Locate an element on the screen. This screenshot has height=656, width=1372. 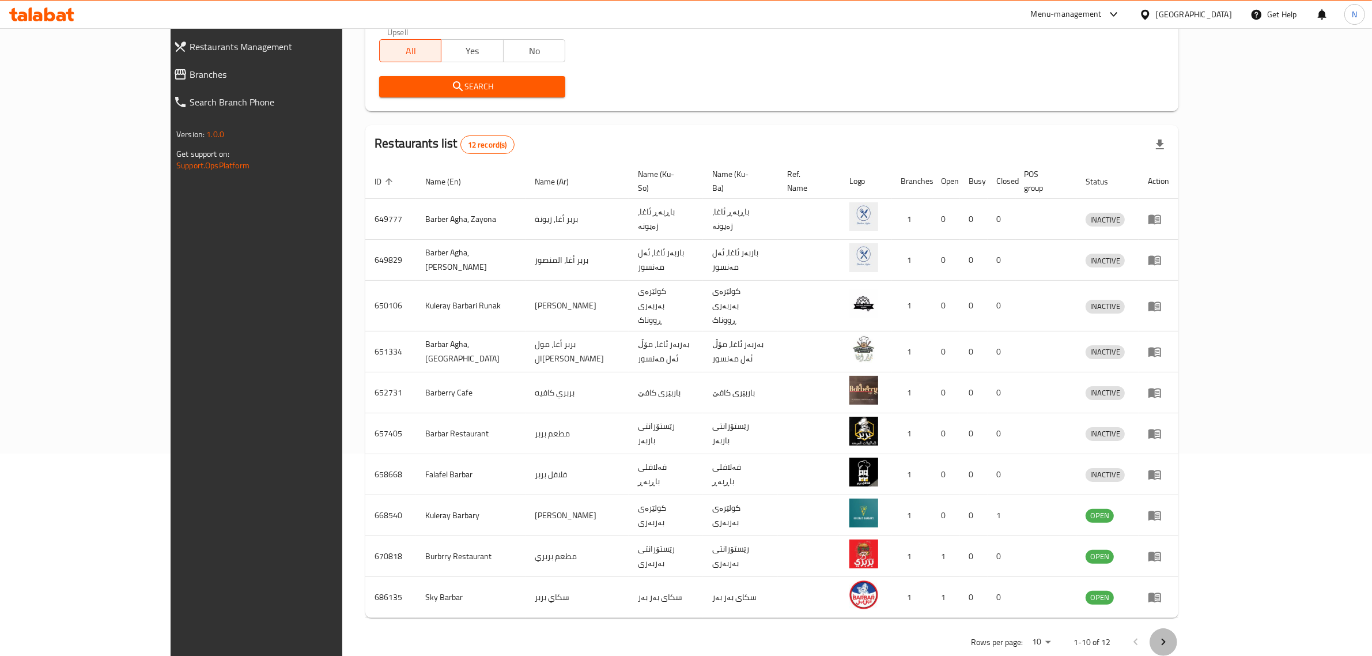
img: Barber Agha, Al Mansur is located at coordinates (864, 258).